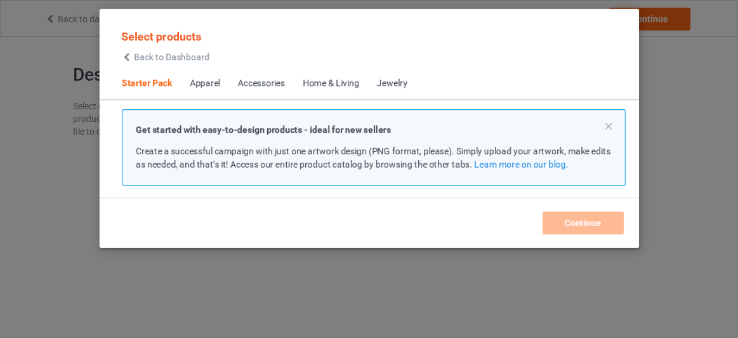 Image resolution: width=738 pixels, height=338 pixels. Describe the element at coordinates (521, 164) in the screenshot. I see `a: Learn more on our blog.` at that location.